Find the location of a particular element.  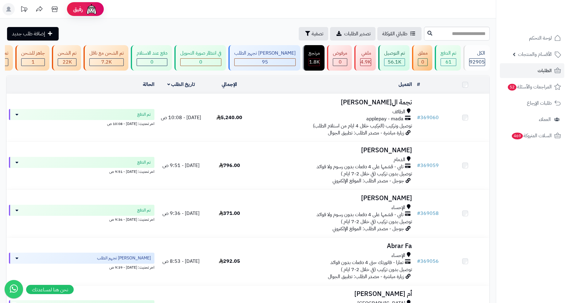

a: تحديثات المنصة is located at coordinates (24, 10).